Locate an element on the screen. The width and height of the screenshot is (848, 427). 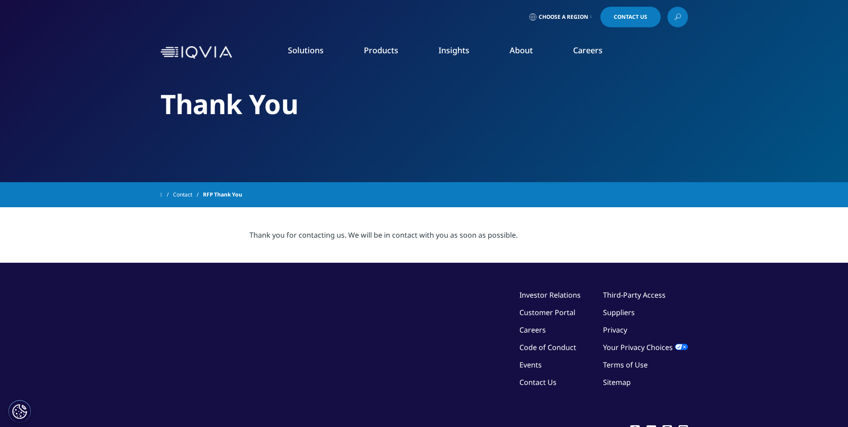
a: Suppliers is located at coordinates (619, 312).